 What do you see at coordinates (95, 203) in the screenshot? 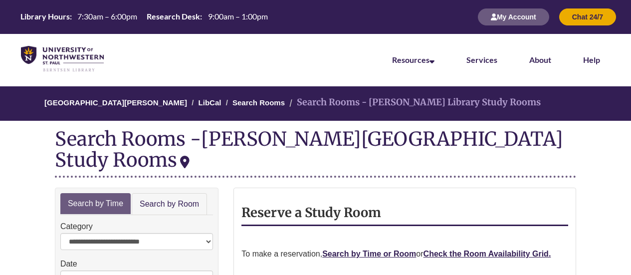
I see `a: Search by Time` at bounding box center [95, 203].